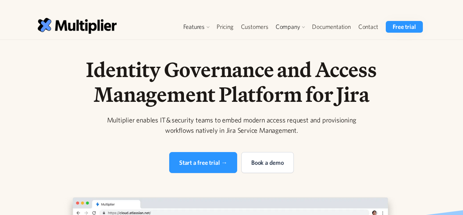 Image resolution: width=463 pixels, height=215 pixels. What do you see at coordinates (232, 125) in the screenshot?
I see `div: Multiplier enables IT & security teams to embed modern access request and provisioning workflows ...` at bounding box center [232, 125].